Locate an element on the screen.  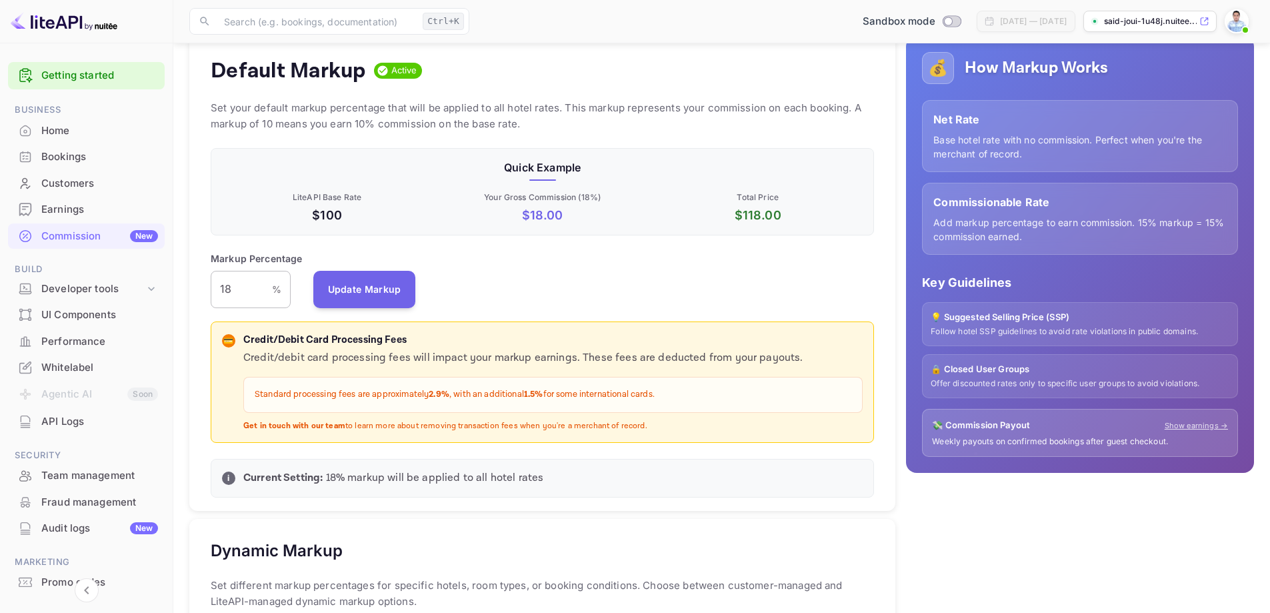
input: Search (e.g. bookings, documentation) is located at coordinates (317, 21).